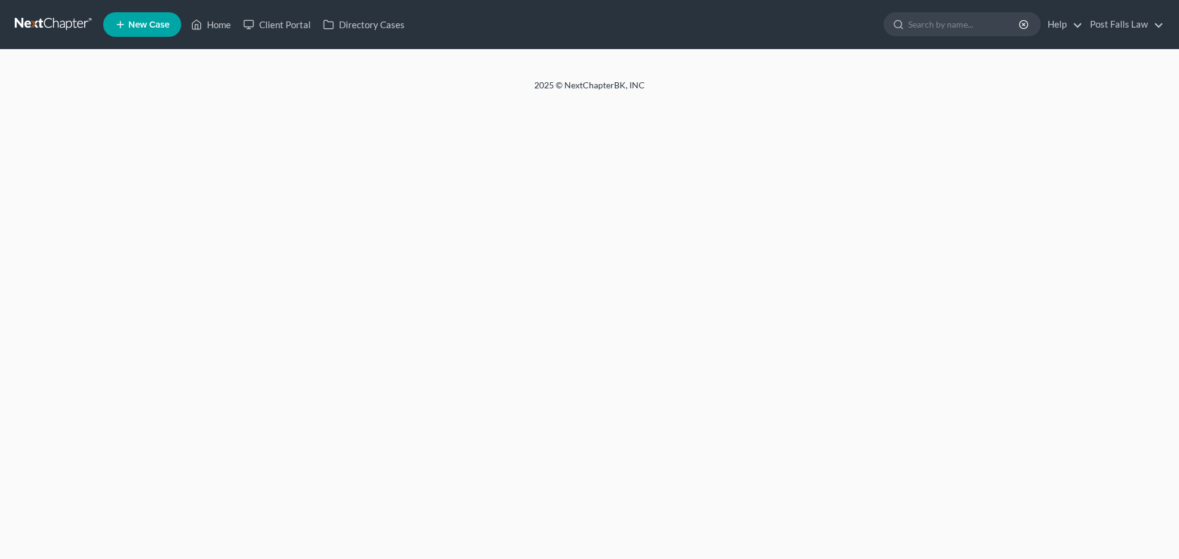  Describe the element at coordinates (211, 25) in the screenshot. I see `a: Home` at that location.